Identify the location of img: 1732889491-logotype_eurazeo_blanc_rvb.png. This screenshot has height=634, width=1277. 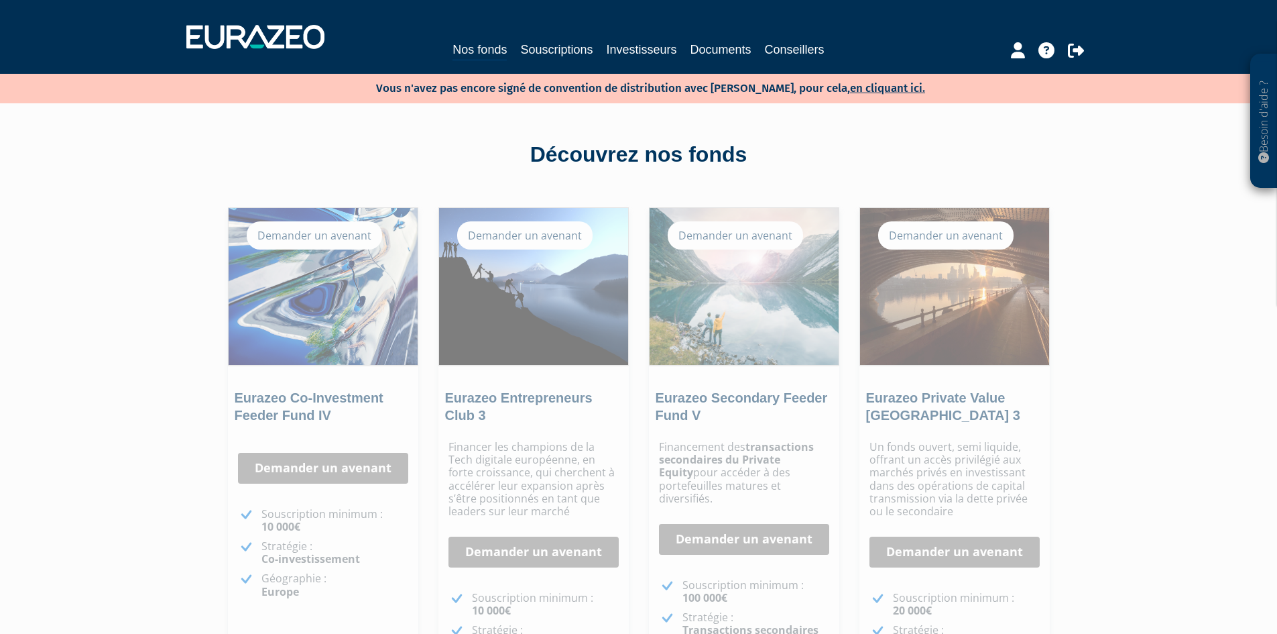
(255, 37).